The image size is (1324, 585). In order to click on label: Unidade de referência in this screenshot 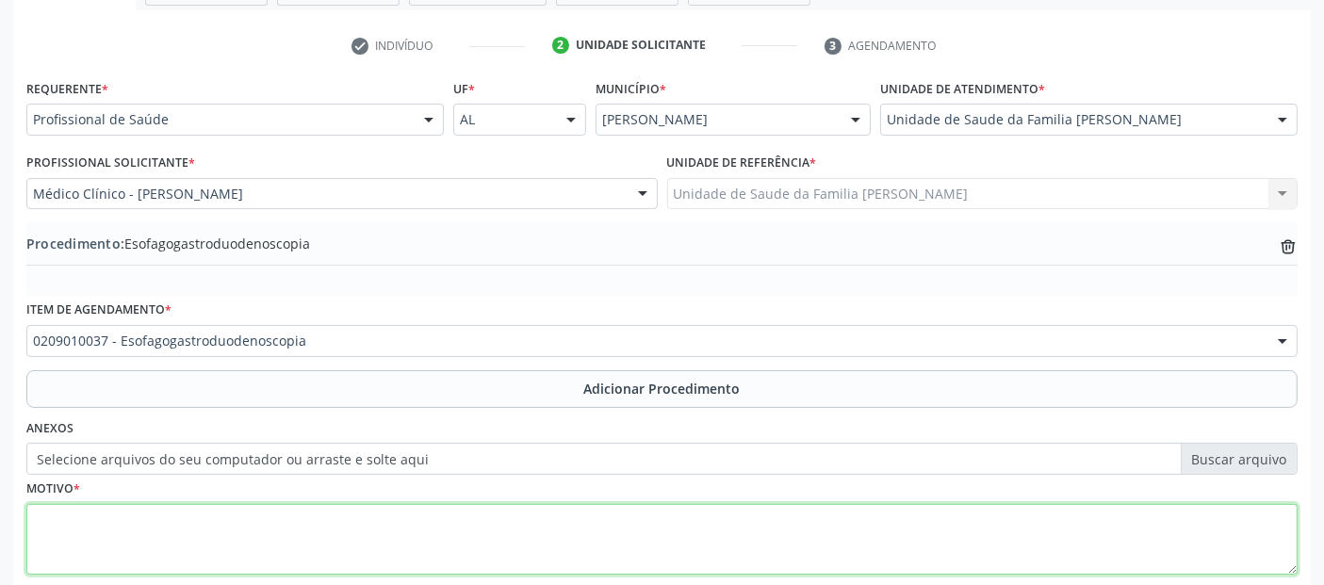, I will do `click(742, 163)`.